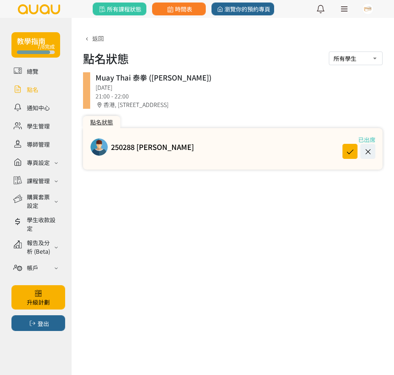 This screenshot has height=375, width=394. What do you see at coordinates (39, 201) in the screenshot?
I see `div: 購買套票設定` at bounding box center [39, 201].